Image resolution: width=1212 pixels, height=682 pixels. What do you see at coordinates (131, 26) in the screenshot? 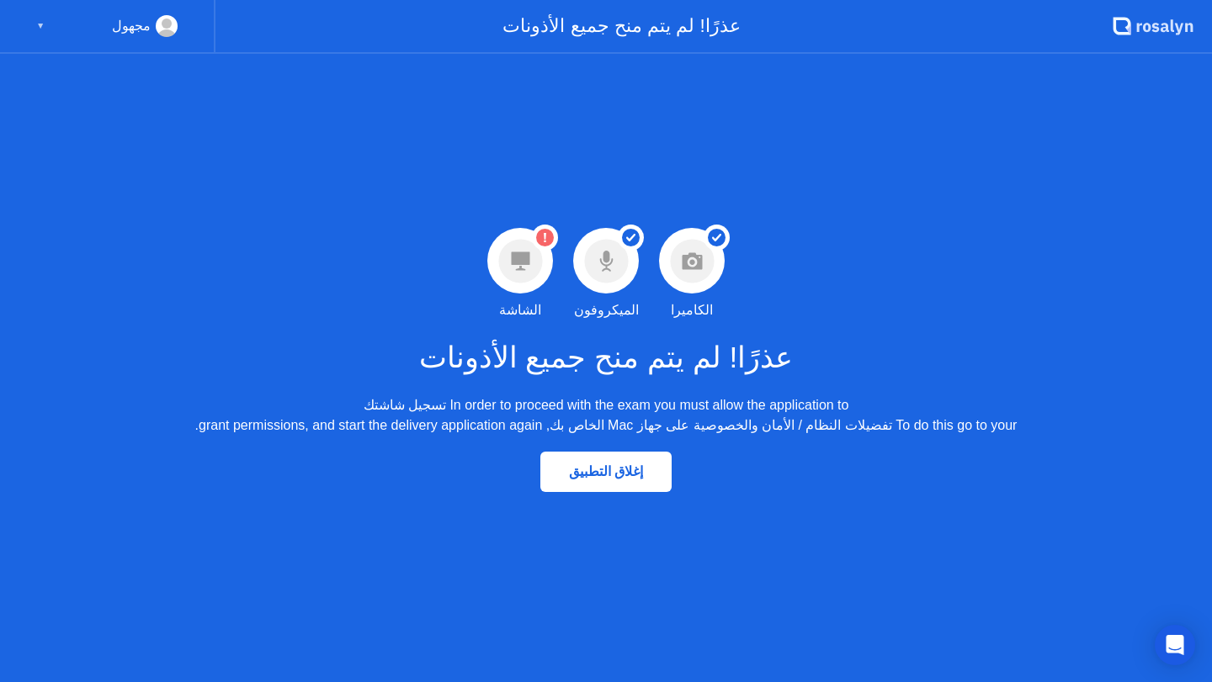
I see `div: مجهول` at bounding box center [131, 26].